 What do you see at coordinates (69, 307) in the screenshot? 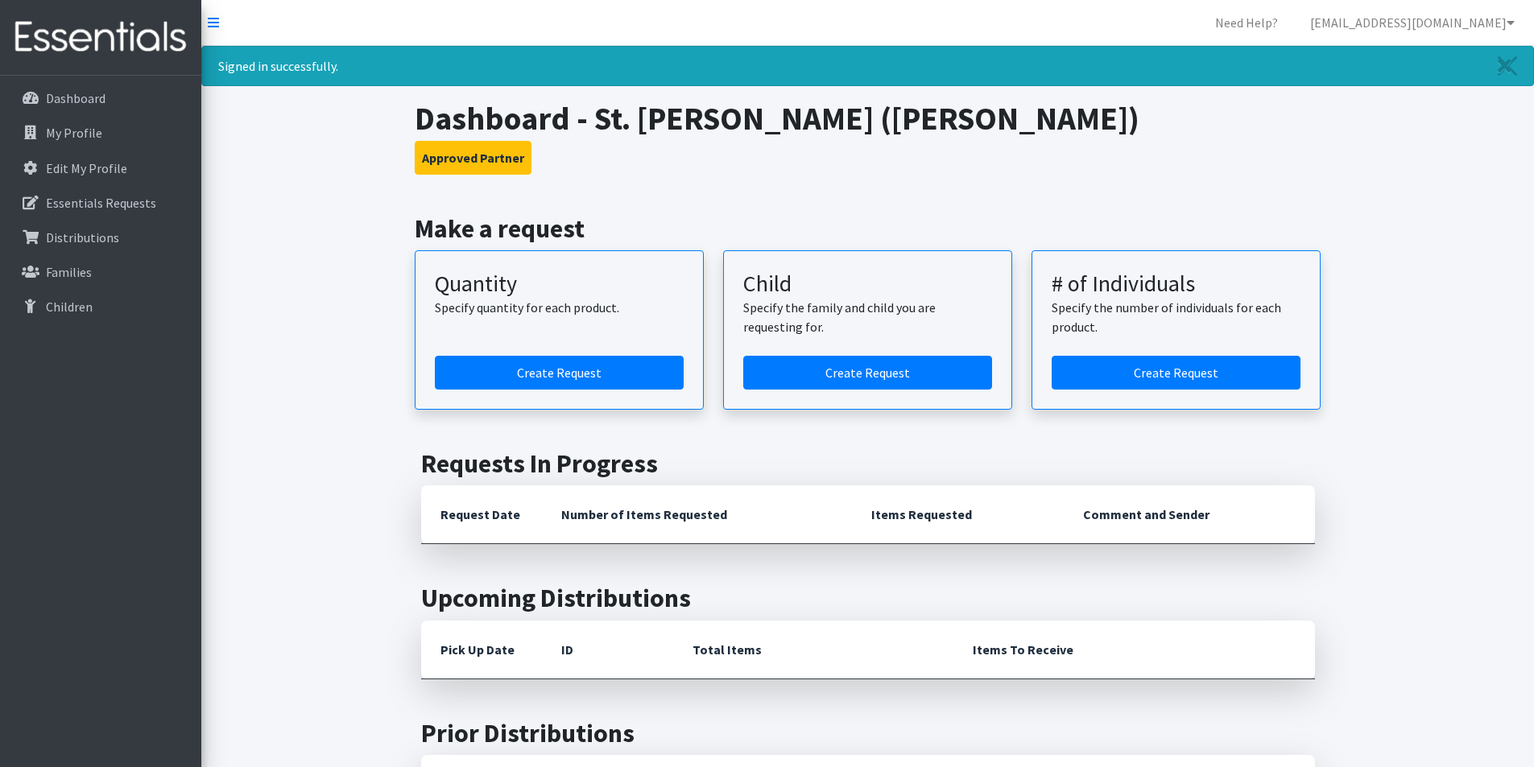
I see `p: Children` at bounding box center [69, 307].